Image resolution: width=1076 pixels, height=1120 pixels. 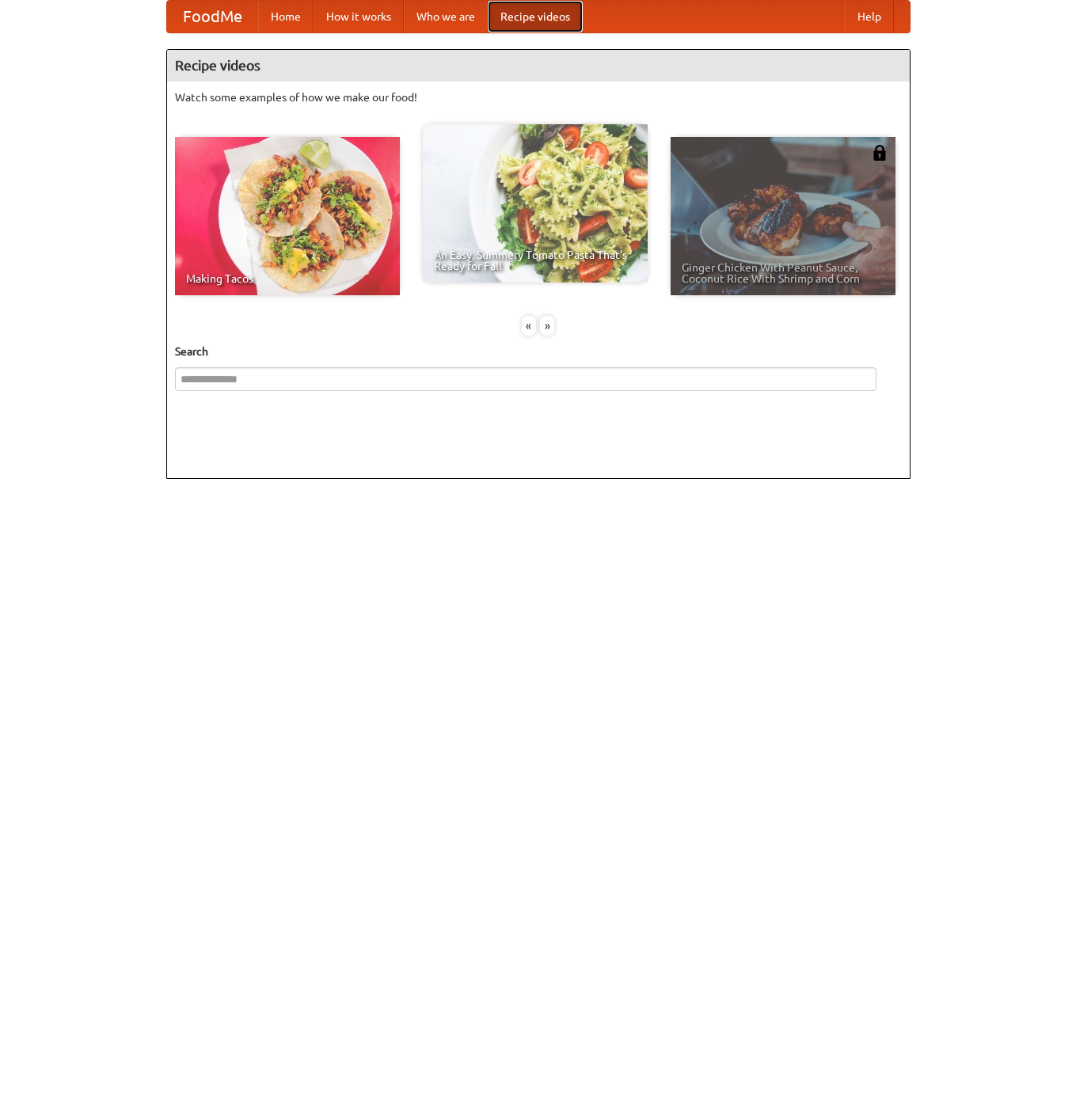 I want to click on span: An Easy, Summery Tomato Pasta That's Ready for Fall, so click(x=535, y=260).